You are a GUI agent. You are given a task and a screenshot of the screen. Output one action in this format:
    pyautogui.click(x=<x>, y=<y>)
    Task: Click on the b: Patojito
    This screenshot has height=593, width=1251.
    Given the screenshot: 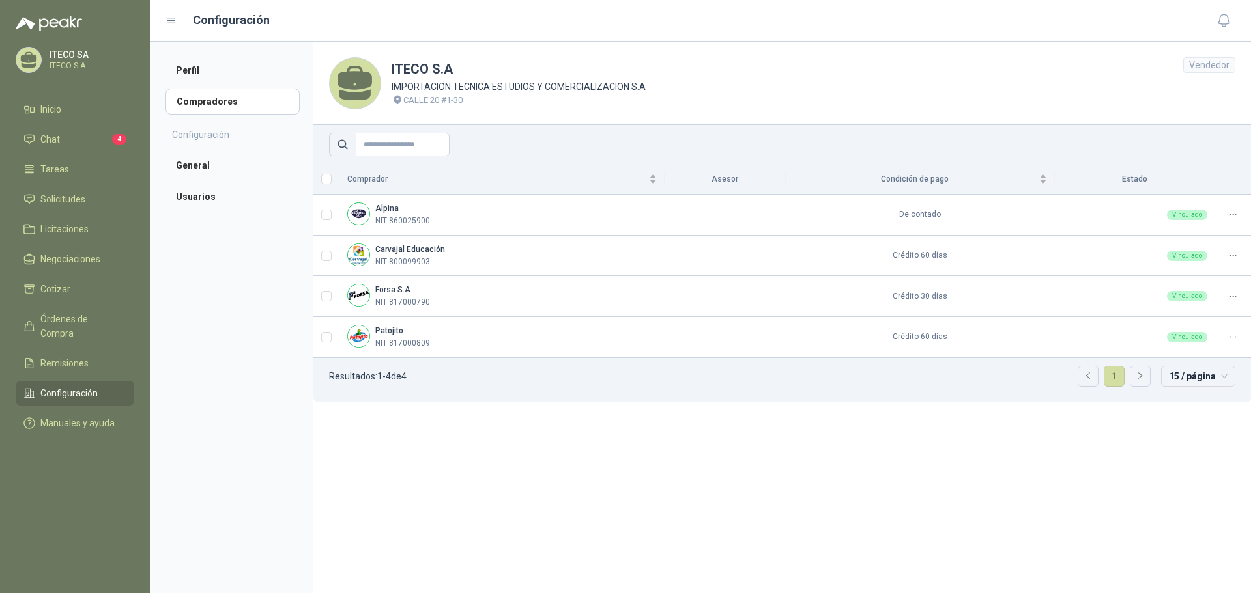 What is the action you would take?
    pyautogui.click(x=389, y=331)
    